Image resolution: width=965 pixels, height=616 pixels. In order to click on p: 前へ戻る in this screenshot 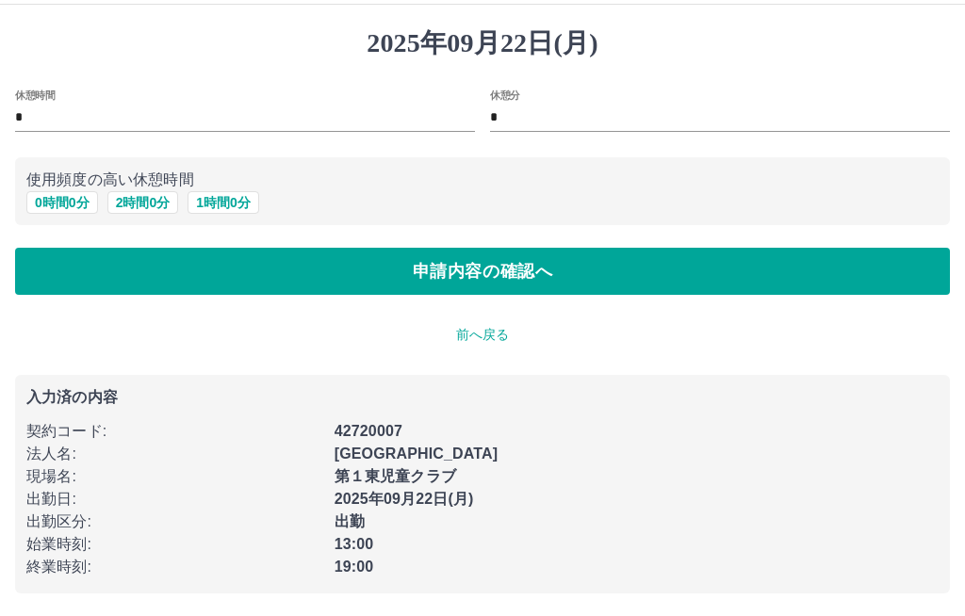, I will do `click(483, 335)`.